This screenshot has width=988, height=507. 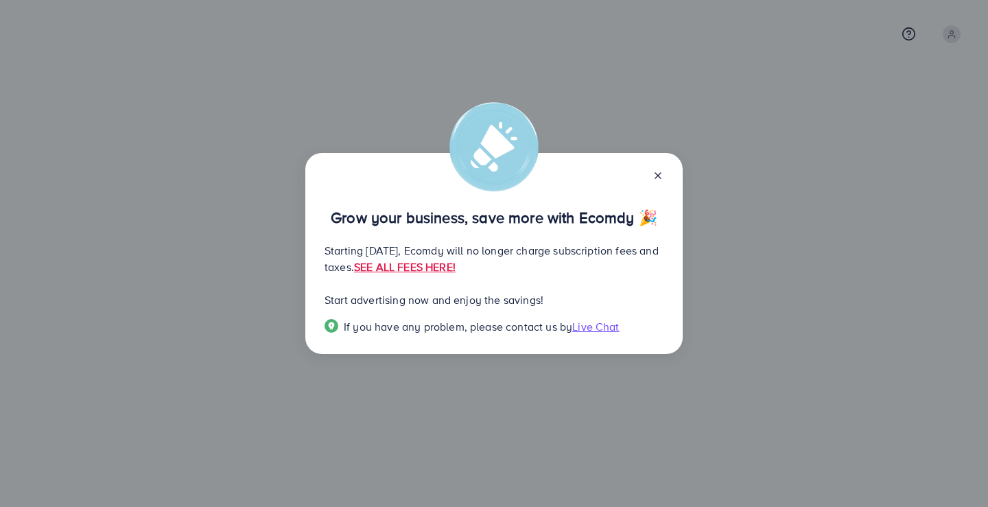 What do you see at coordinates (494, 218) in the screenshot?
I see `p: Grow your business, save more with Ecomdy 🎉` at bounding box center [494, 218].